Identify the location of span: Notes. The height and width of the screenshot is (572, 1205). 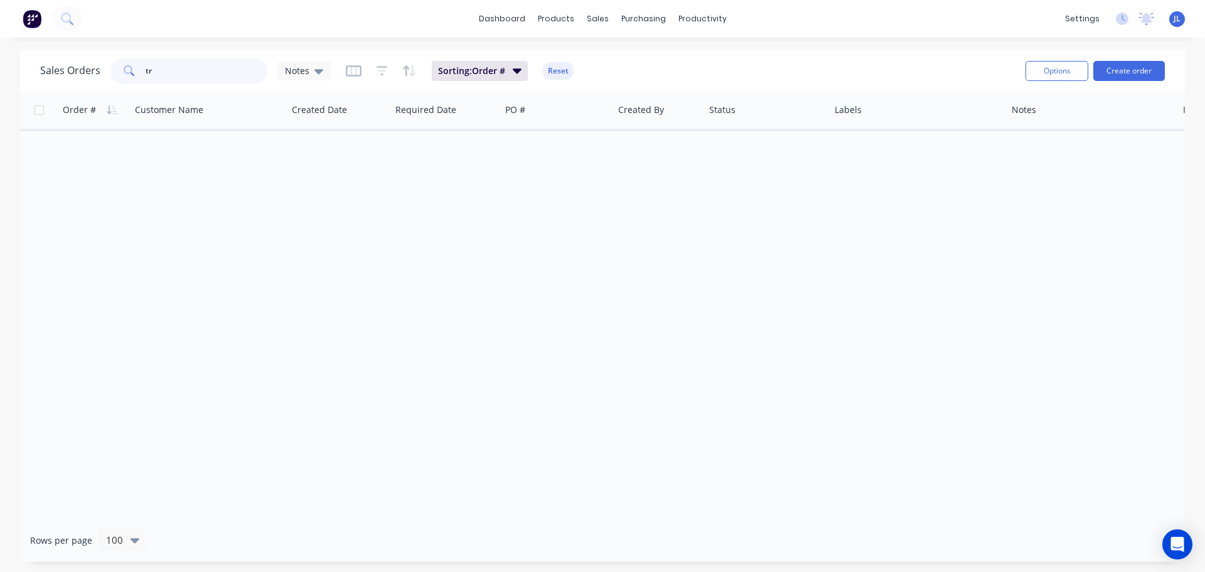
(297, 70).